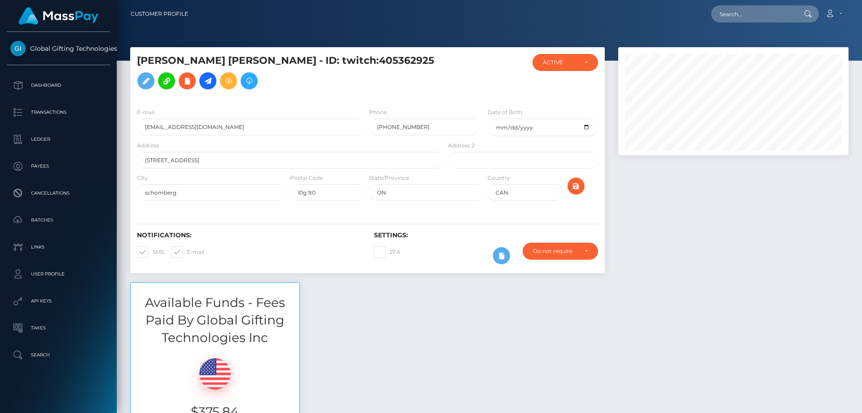 This screenshot has height=413, width=862. I want to click on p: Payees, so click(58, 166).